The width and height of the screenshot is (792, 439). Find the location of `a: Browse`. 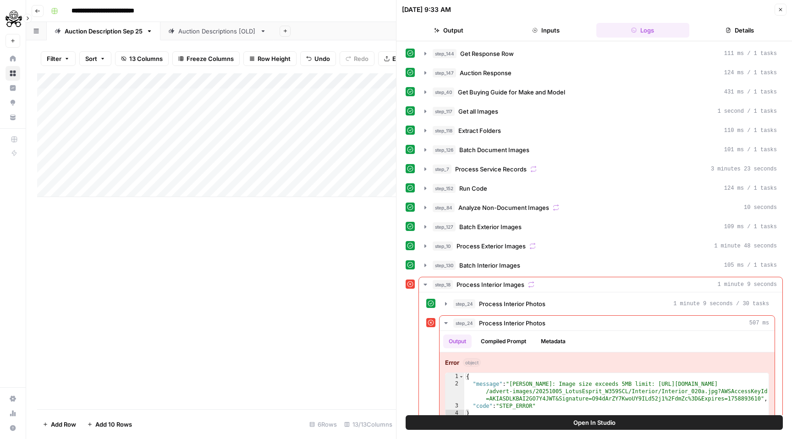

a: Browse is located at coordinates (13, 73).